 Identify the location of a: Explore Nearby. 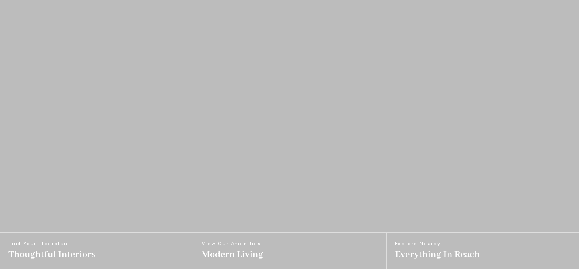
(483, 250).